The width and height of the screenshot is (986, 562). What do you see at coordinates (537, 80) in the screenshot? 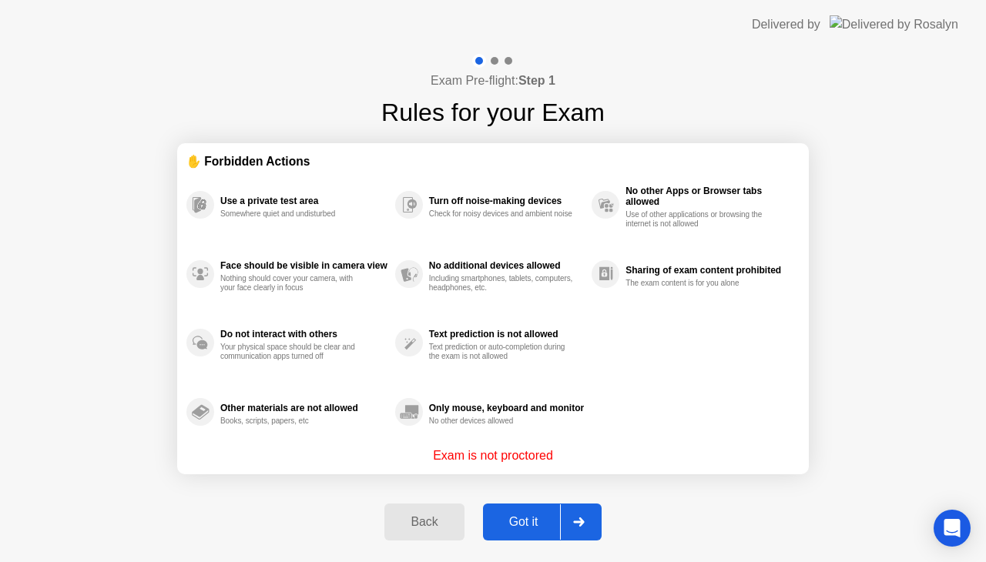
I see `b: Step 1` at bounding box center [537, 80].